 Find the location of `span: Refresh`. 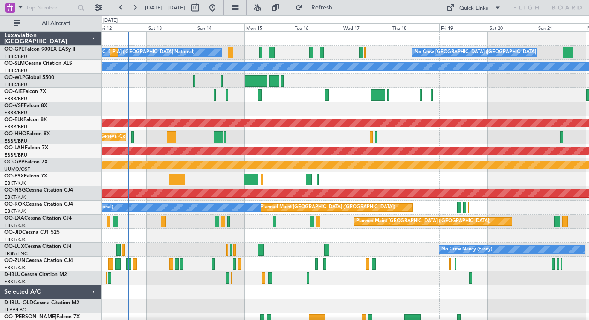

span: Refresh is located at coordinates (322, 8).